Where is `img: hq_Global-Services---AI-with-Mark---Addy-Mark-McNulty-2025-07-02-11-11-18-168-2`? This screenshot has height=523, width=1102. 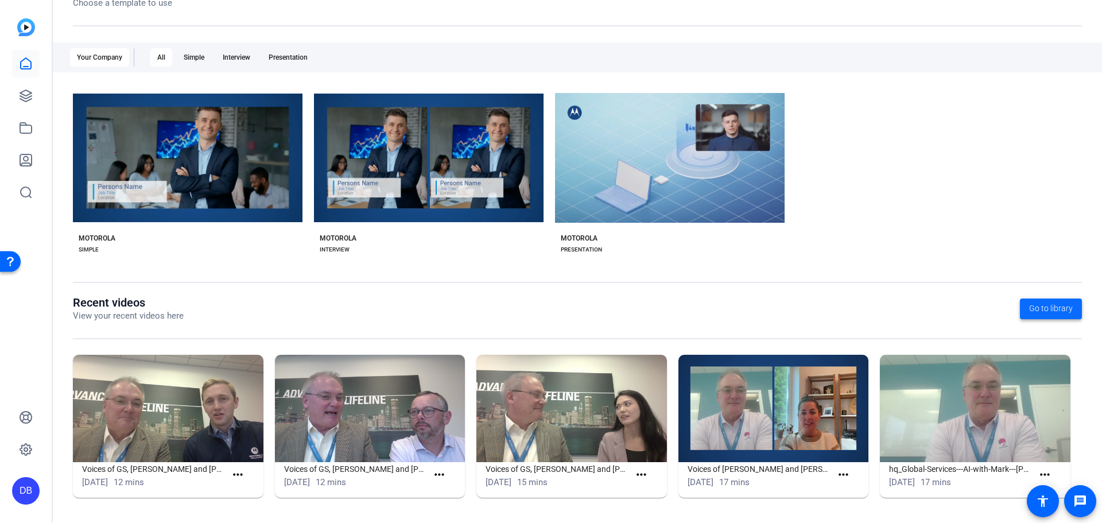 img: hq_Global-Services---AI-with-Mark---Addy-Mark-McNulty-2025-07-02-11-11-18-168-2 is located at coordinates (975, 408).